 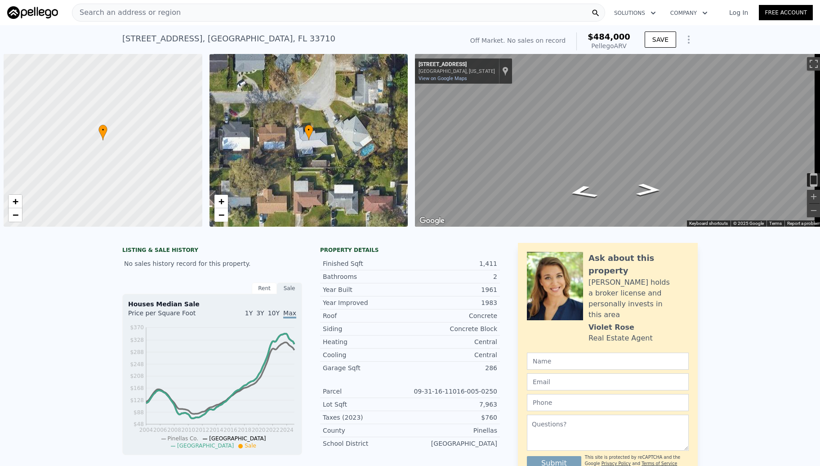 What do you see at coordinates (366, 289) in the screenshot?
I see `div: Year Built` at bounding box center [366, 289].